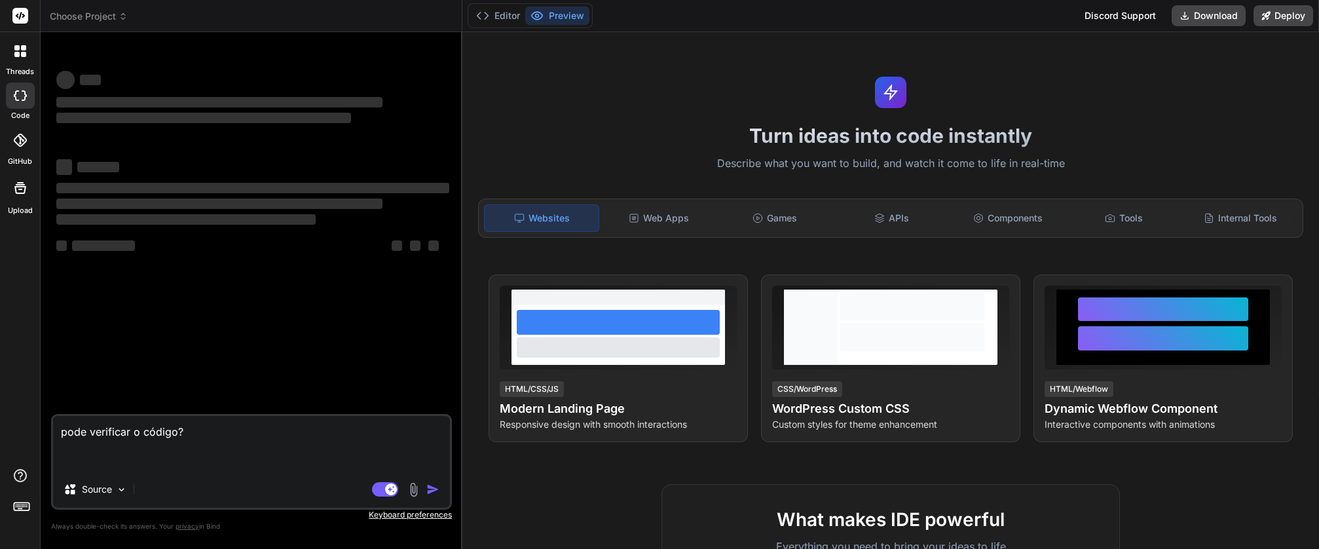 Image resolution: width=1319 pixels, height=549 pixels. Describe the element at coordinates (1209, 16) in the screenshot. I see `button: Download` at that location.